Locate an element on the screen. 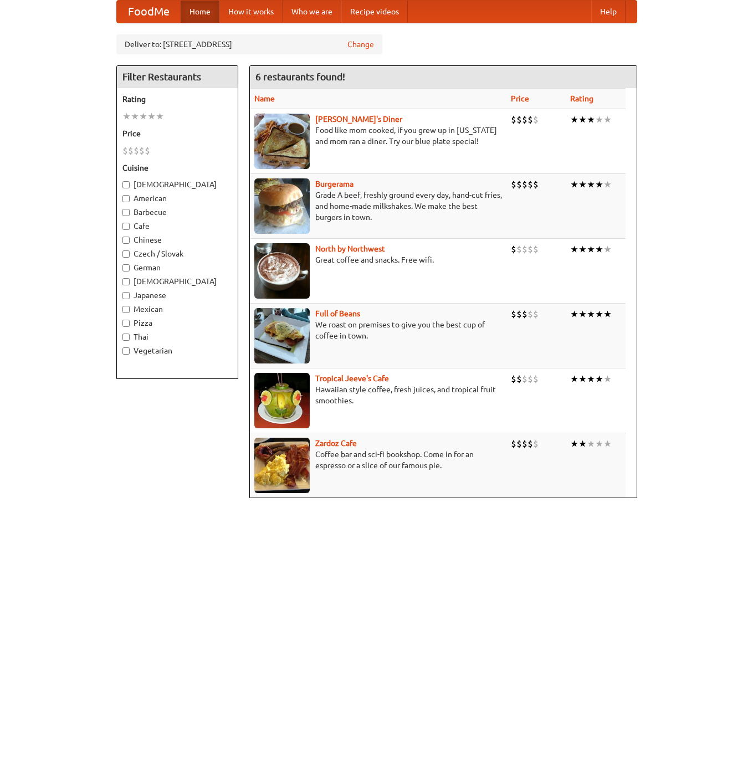 This screenshot has width=753, height=784. label: Czech / Slovak is located at coordinates (177, 254).